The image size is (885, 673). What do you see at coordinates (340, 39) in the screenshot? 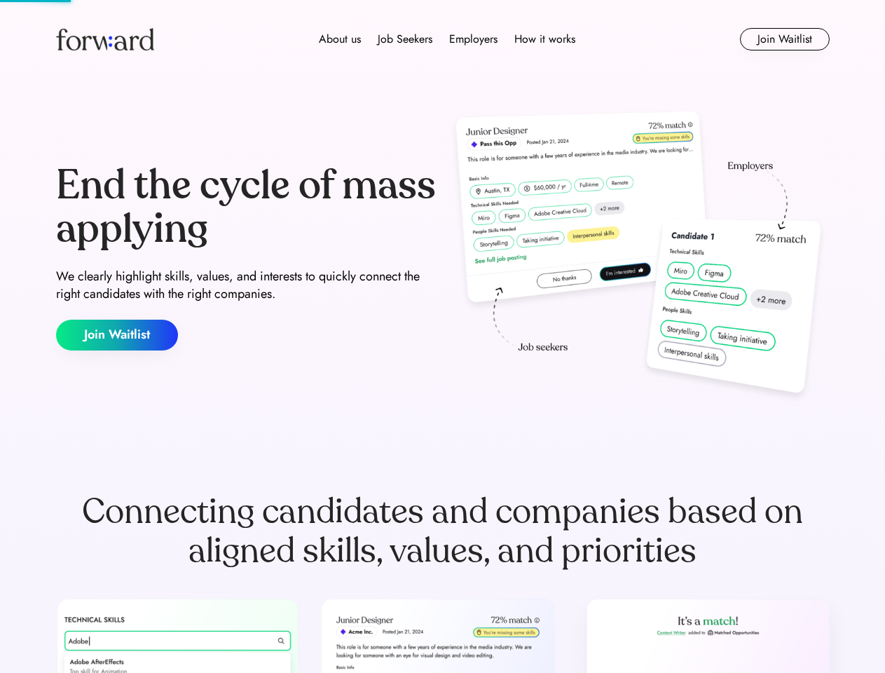
I see `div: About us` at bounding box center [340, 39].